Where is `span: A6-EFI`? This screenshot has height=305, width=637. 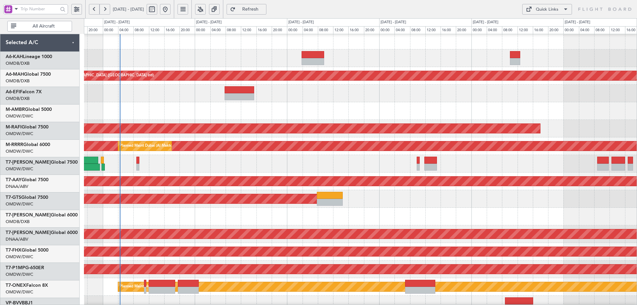
span: A6-EFI is located at coordinates (13, 92).